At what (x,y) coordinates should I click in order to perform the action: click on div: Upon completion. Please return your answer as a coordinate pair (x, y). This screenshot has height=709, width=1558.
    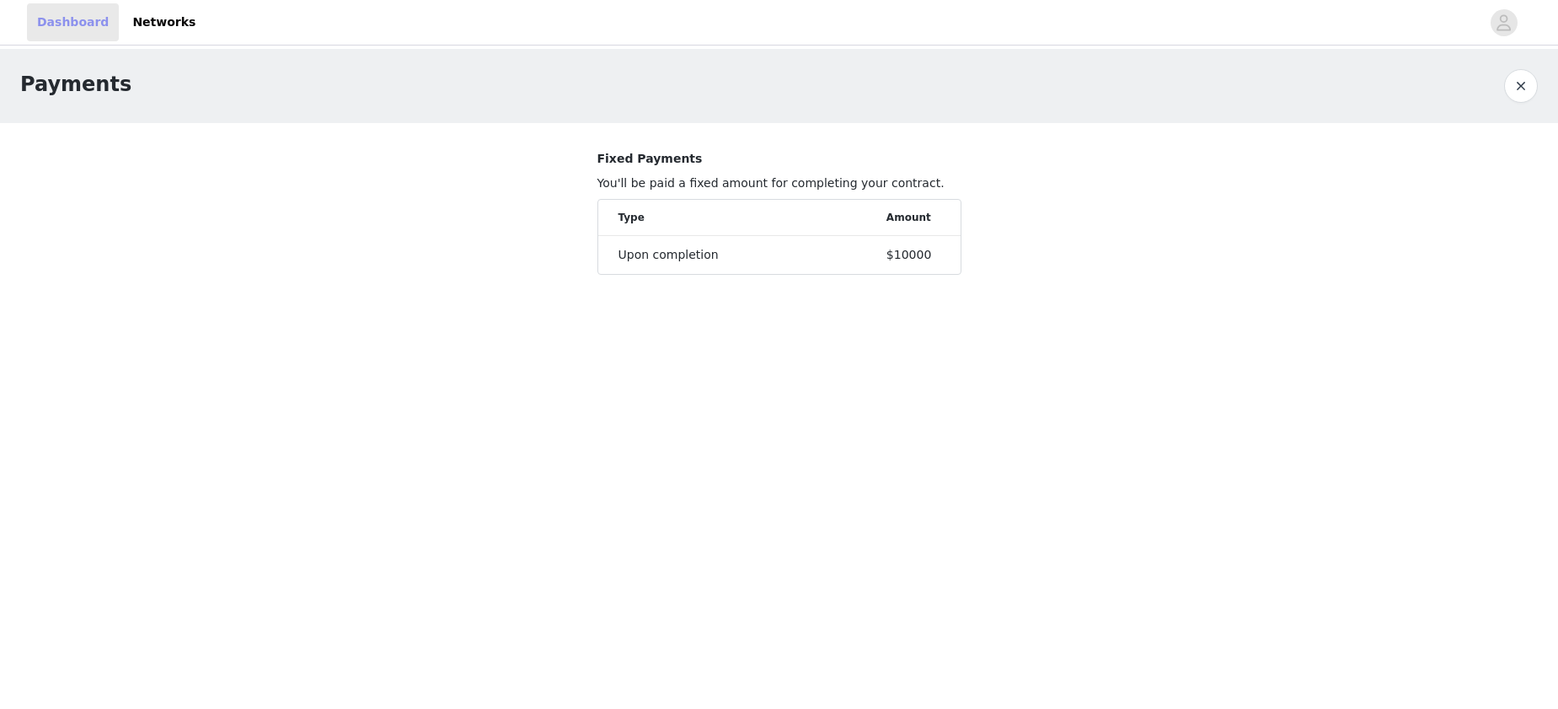
    Looking at the image, I should click on (753, 255).